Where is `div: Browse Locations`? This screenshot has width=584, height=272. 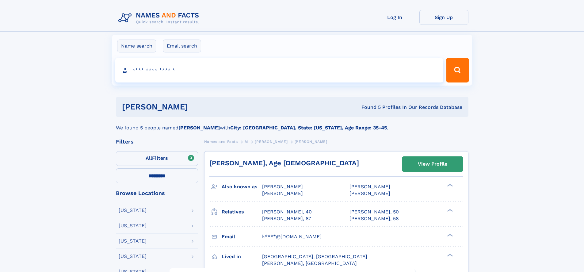 div: Browse Locations is located at coordinates (157, 193).